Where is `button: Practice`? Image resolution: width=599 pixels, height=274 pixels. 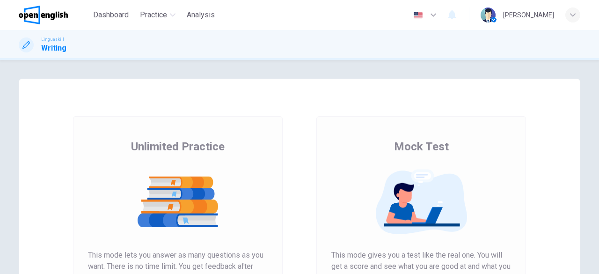 button: Practice is located at coordinates (158, 15).